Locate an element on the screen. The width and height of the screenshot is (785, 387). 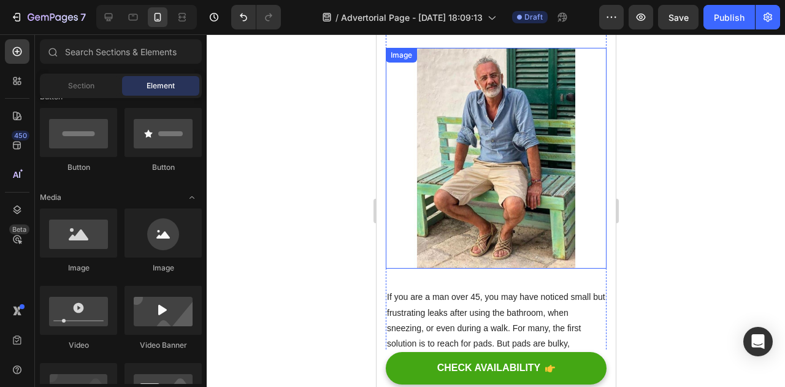
span: Draft is located at coordinates (534, 17).